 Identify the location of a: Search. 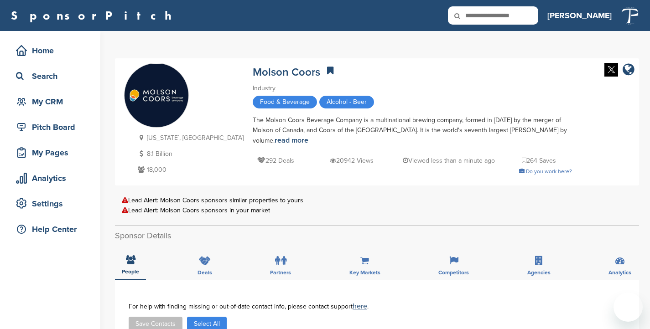
(50, 76).